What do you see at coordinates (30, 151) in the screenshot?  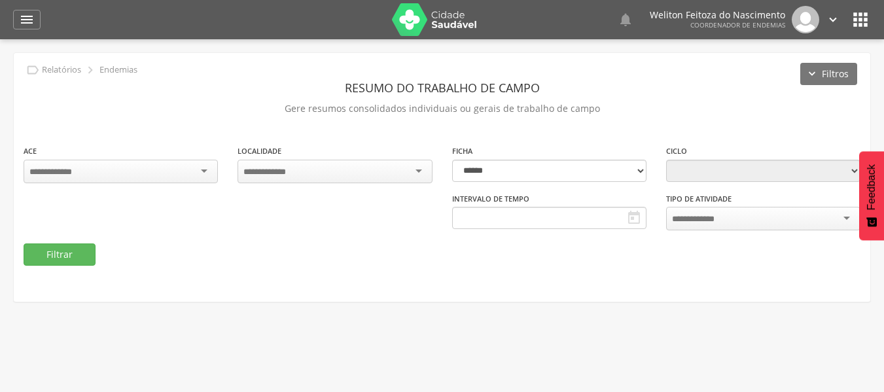 I see `label: ACE` at bounding box center [30, 151].